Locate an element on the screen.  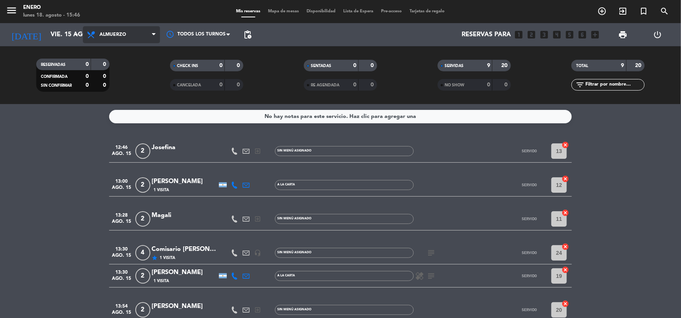
div: Josefina is located at coordinates (184, 148).